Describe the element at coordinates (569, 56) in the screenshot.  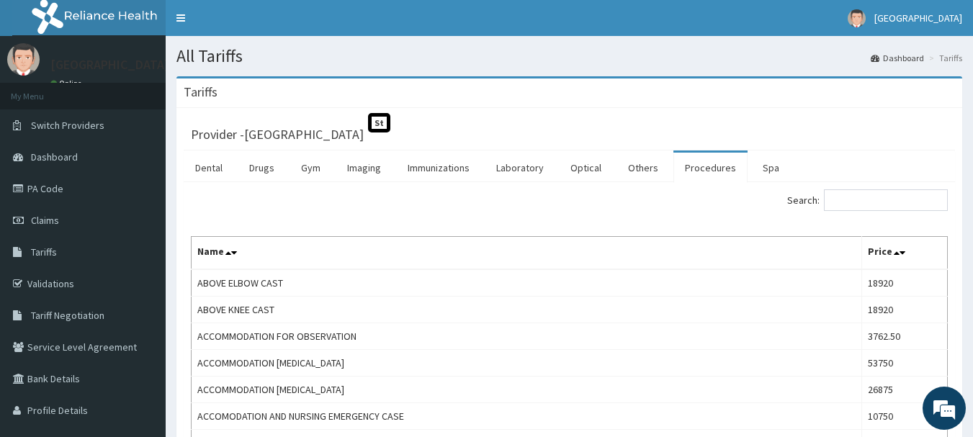
I see `h1: All Tariffs` at that location.